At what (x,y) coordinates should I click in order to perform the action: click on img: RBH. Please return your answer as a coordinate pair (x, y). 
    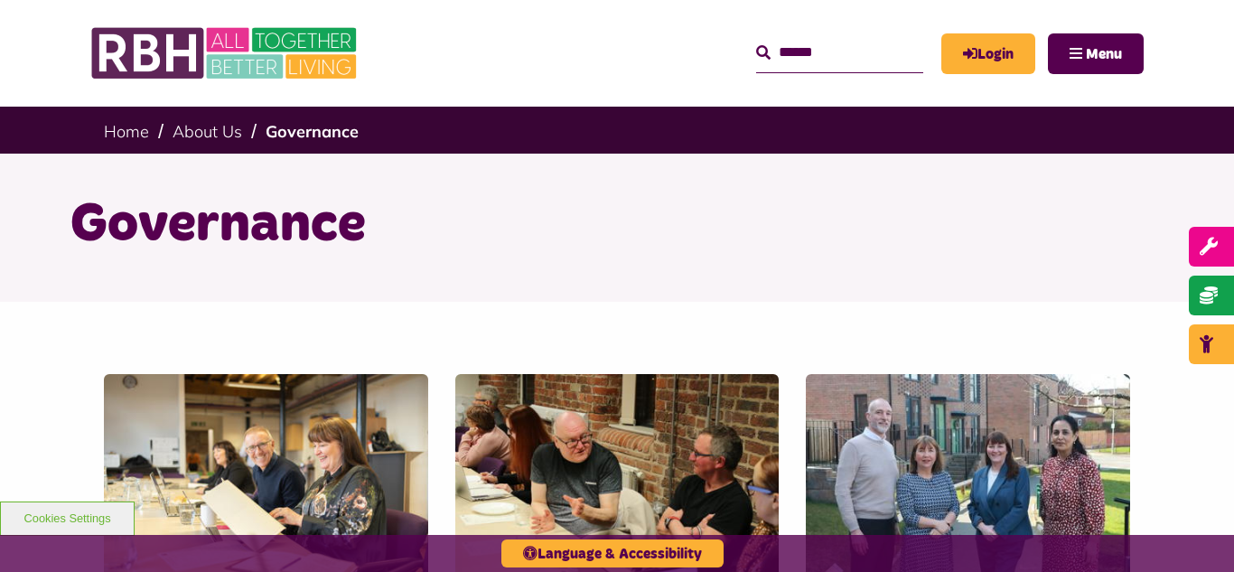
    Looking at the image, I should click on (226, 53).